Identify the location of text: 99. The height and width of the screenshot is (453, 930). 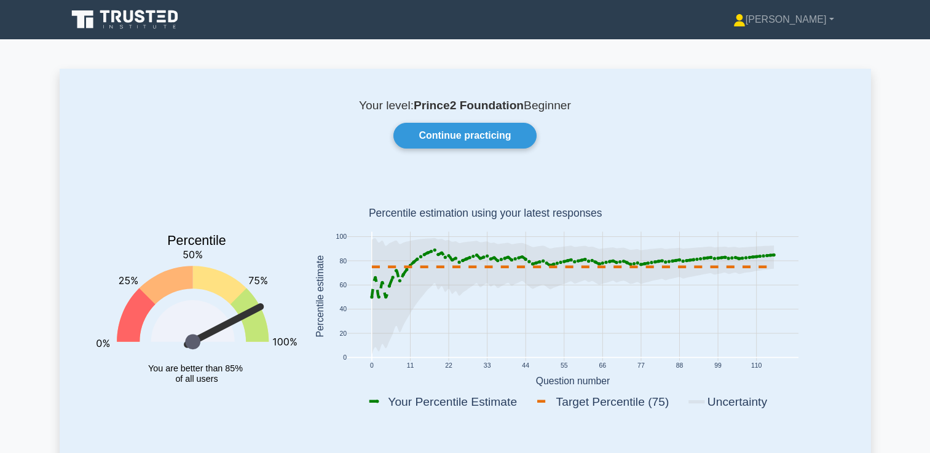
(718, 366).